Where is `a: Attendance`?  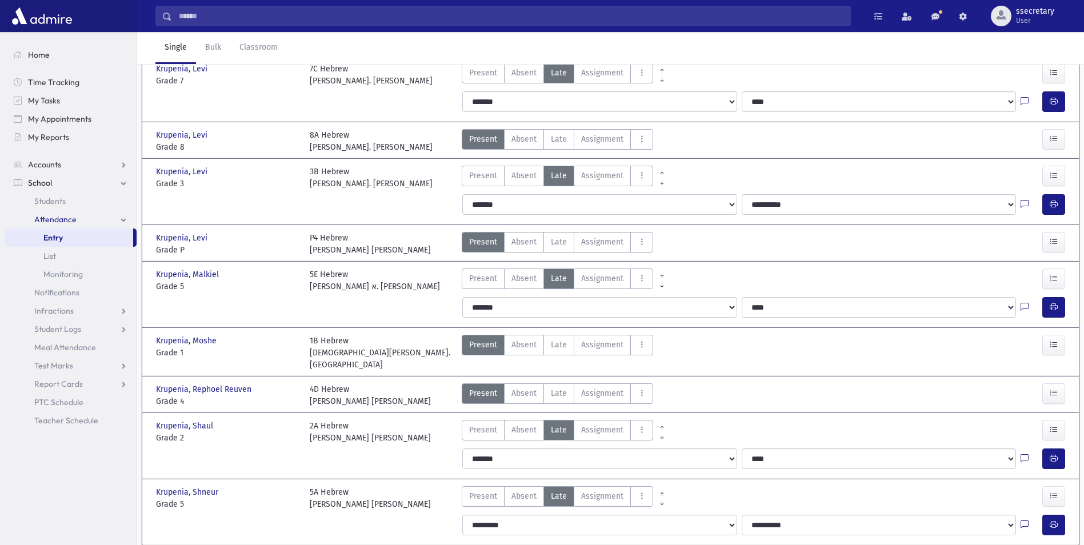 a: Attendance is located at coordinates (70, 219).